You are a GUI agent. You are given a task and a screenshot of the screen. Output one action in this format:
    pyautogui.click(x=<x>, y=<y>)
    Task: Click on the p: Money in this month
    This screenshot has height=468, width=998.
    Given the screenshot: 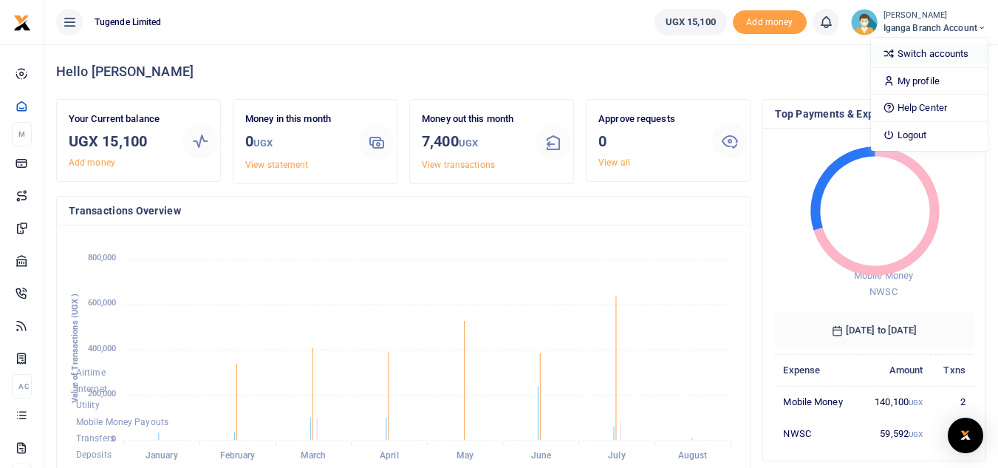 What is the action you would take?
    pyautogui.click(x=296, y=119)
    